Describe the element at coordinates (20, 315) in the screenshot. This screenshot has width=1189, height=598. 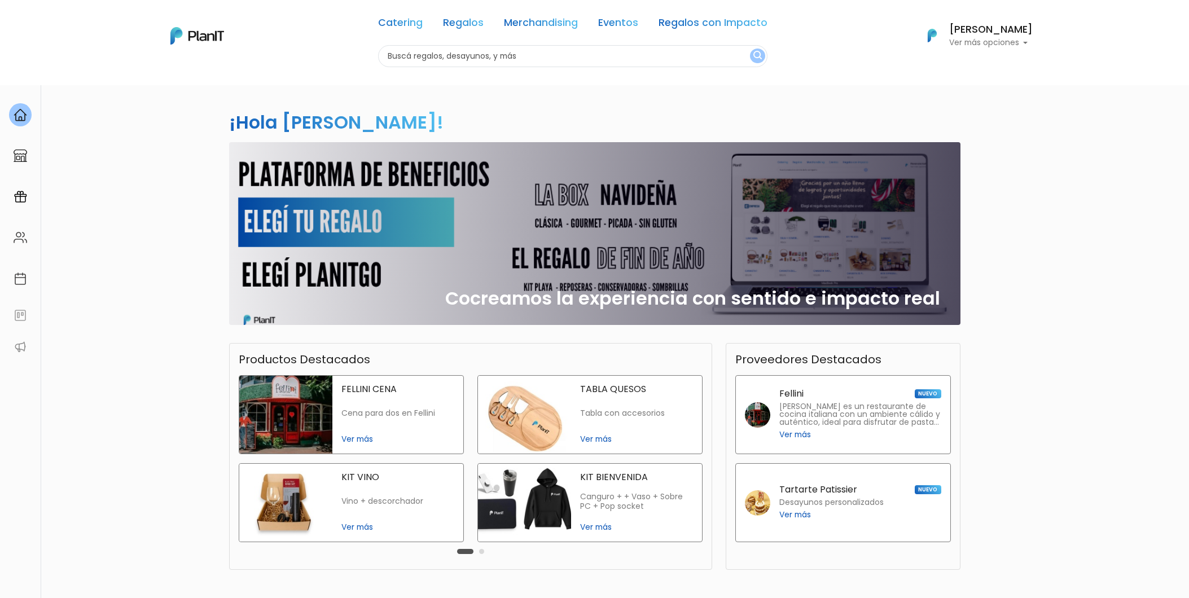
I see `img: feedback-78b5a0c8f98aac82b08bfc38622c3050aee476f2c9584af64705fc4e61158814.svg` at that location.